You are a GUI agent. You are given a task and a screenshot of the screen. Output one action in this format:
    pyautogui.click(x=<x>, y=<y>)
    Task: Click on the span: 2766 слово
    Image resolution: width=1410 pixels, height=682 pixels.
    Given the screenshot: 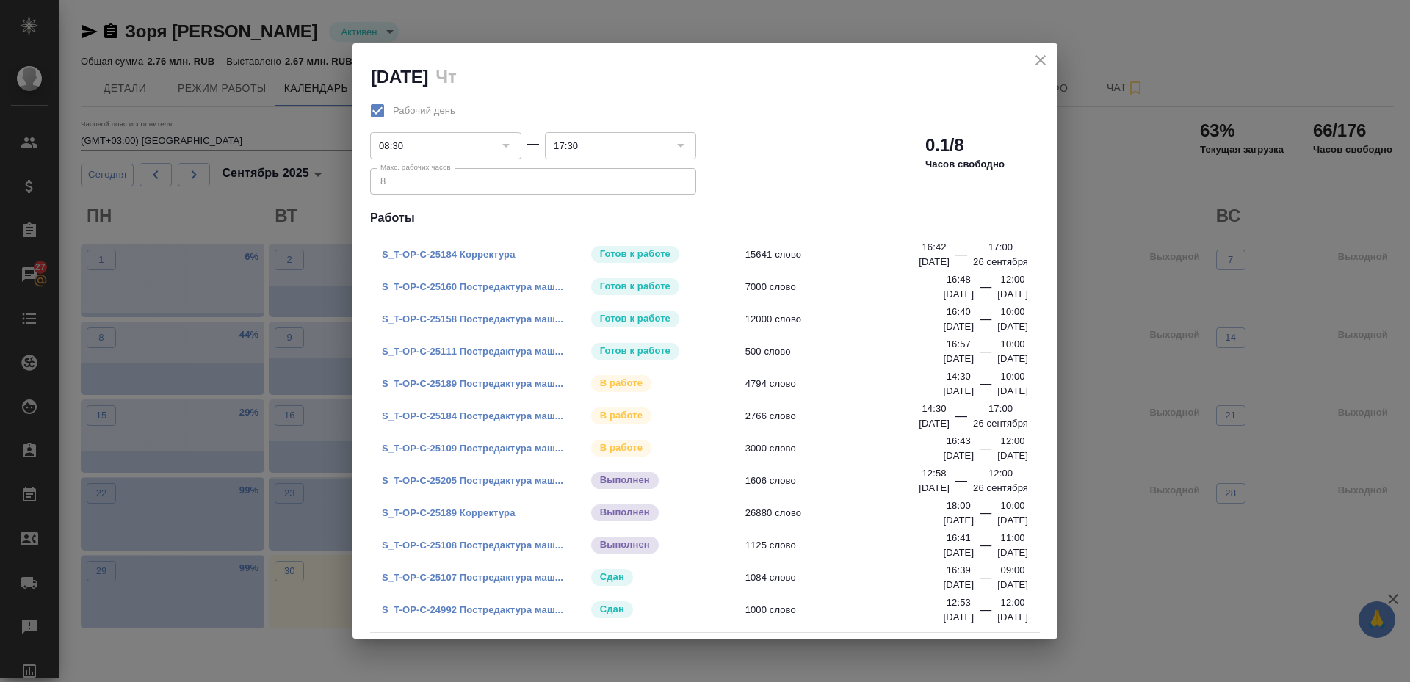 What is the action you would take?
    pyautogui.click(x=849, y=416)
    